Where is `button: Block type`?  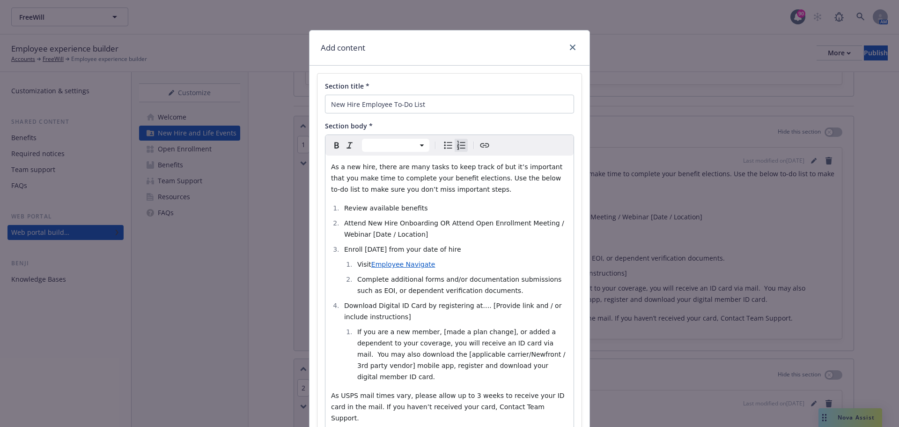
button: Block type is located at coordinates (396, 145).